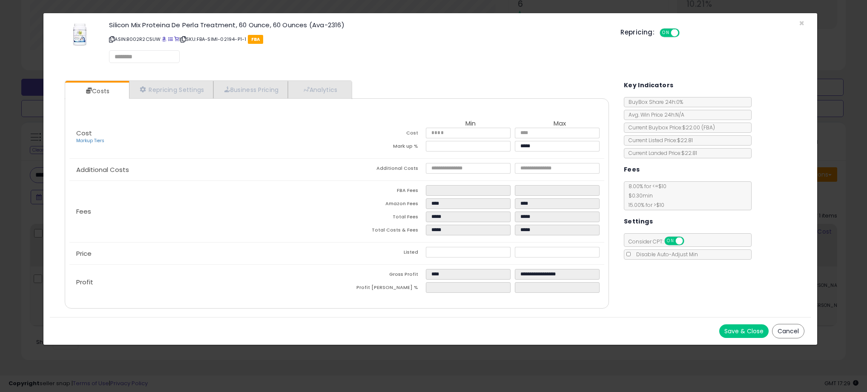 The image size is (867, 392). What do you see at coordinates (170, 39) in the screenshot?
I see `a: All offer listings` at bounding box center [170, 39].